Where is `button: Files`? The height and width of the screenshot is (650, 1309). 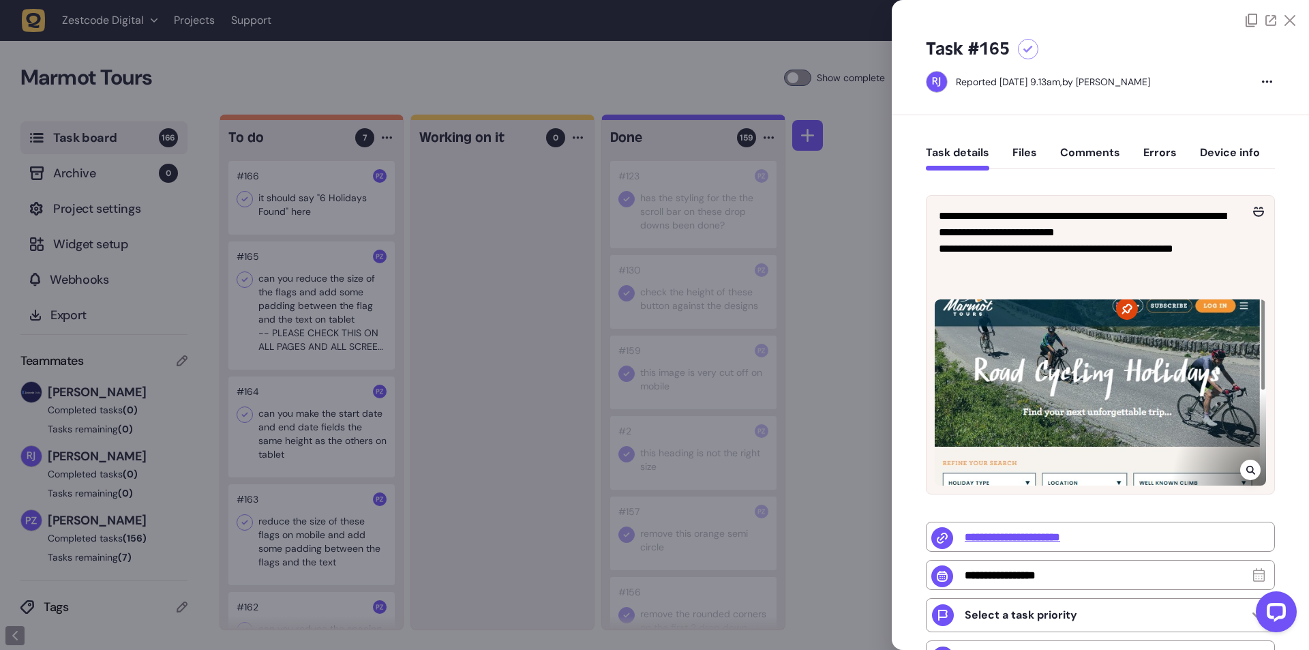 button: Files is located at coordinates (1024, 158).